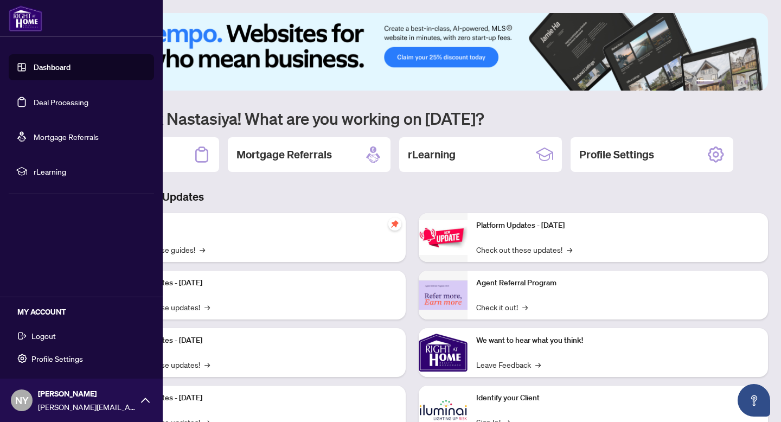  Describe the element at coordinates (617, 155) in the screenshot. I see `h2: Profile Settings` at that location.